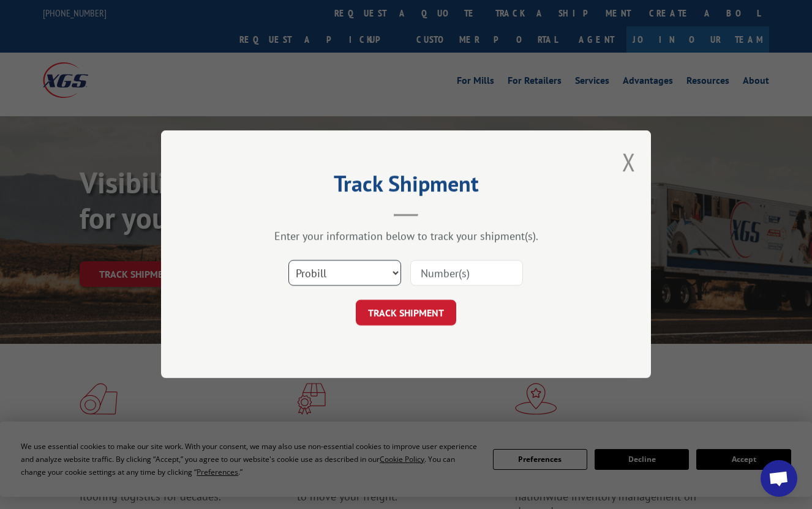 The height and width of the screenshot is (509, 812). What do you see at coordinates (779, 479) in the screenshot?
I see `div: Open chat` at bounding box center [779, 479].